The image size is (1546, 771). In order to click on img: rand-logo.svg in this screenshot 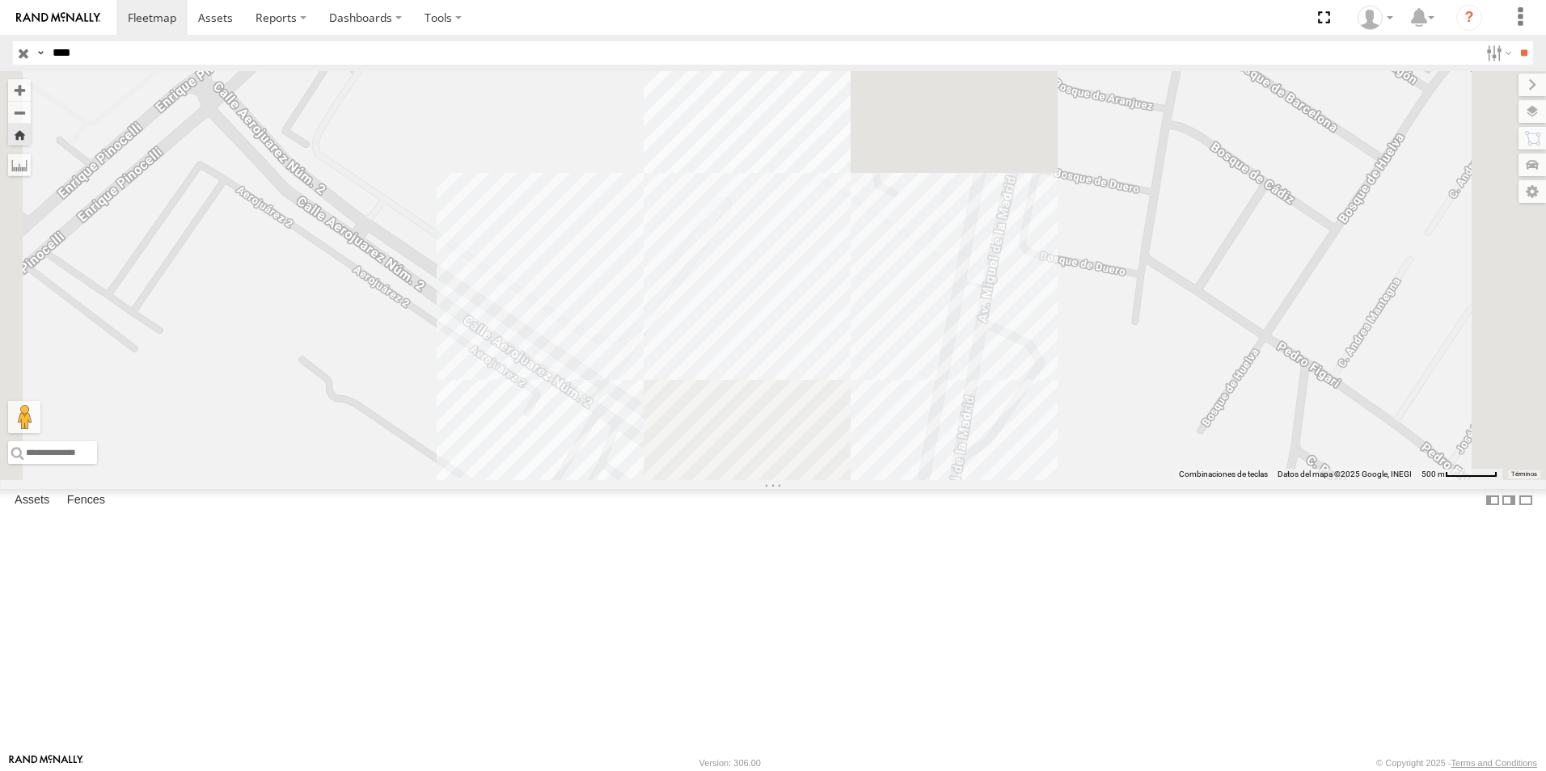, I will do `click(58, 18)`.